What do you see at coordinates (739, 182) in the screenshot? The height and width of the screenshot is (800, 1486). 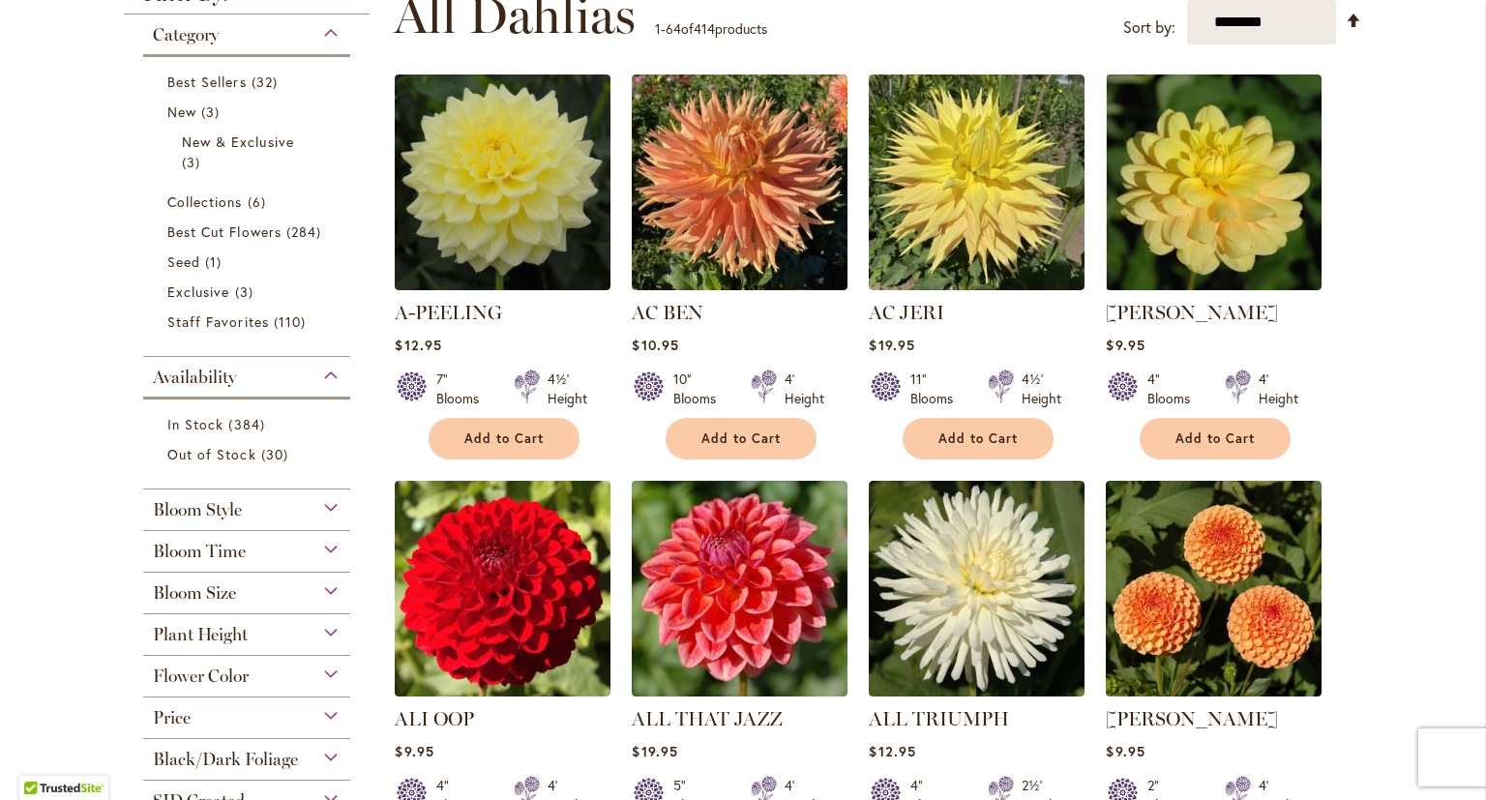 I see `img: AC BEN` at bounding box center [739, 182].